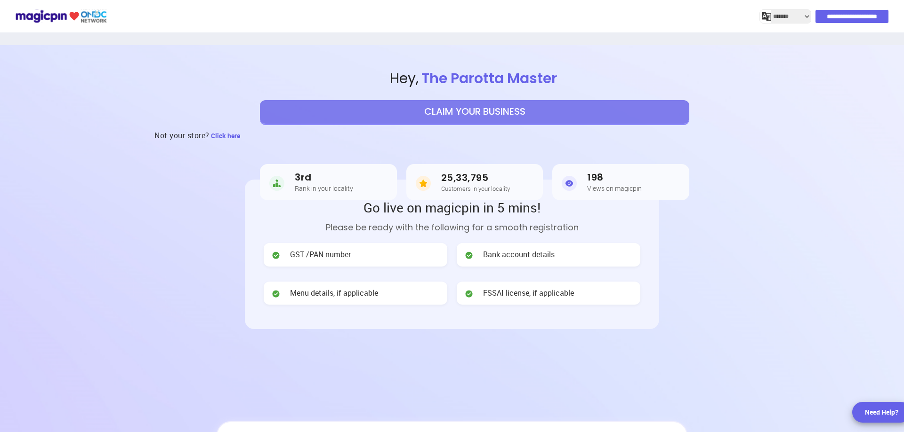  What do you see at coordinates (182, 136) in the screenshot?
I see `h3: Not your store?` at bounding box center [182, 136].